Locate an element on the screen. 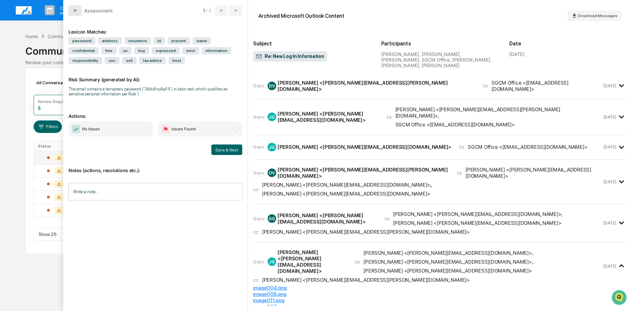  div: image007.png is located at coordinates (440, 306).